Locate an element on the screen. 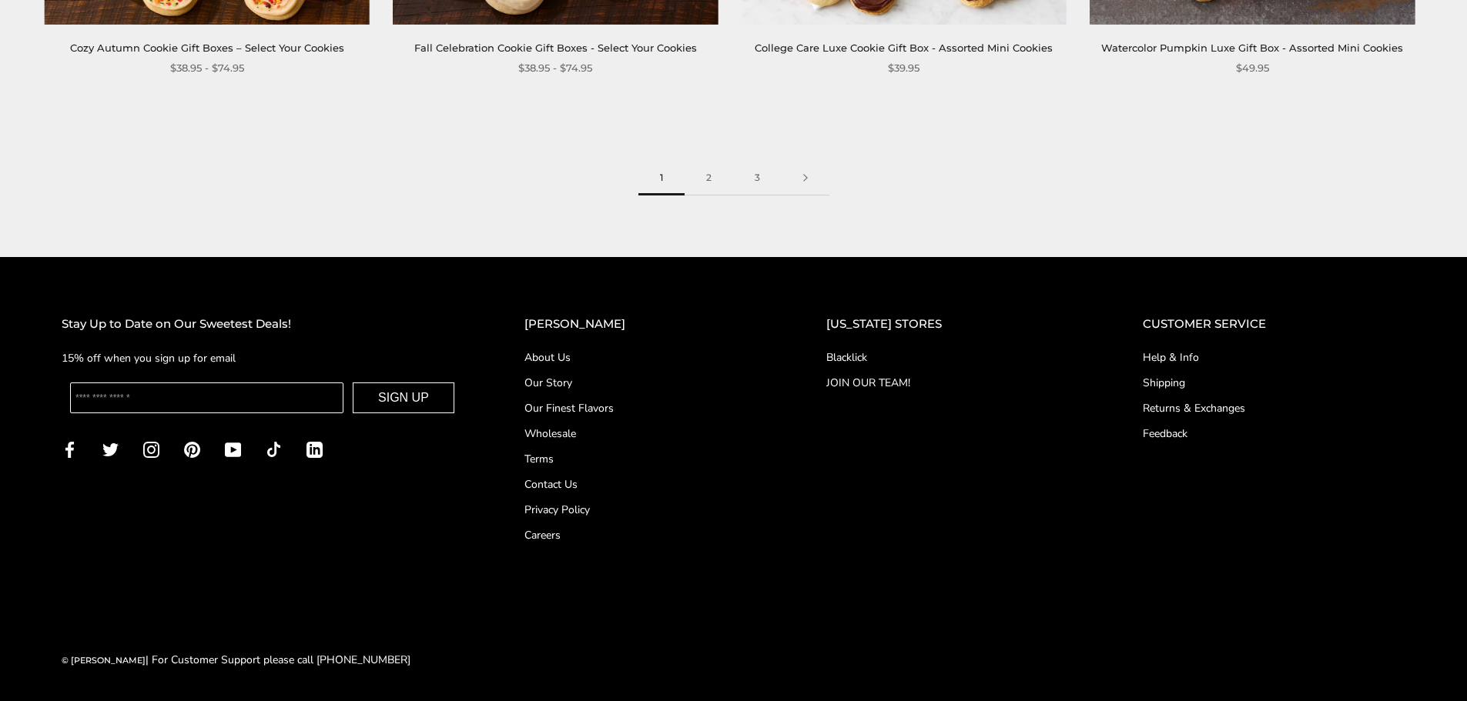  a: JOIN OUR TEAM! is located at coordinates (953, 383).